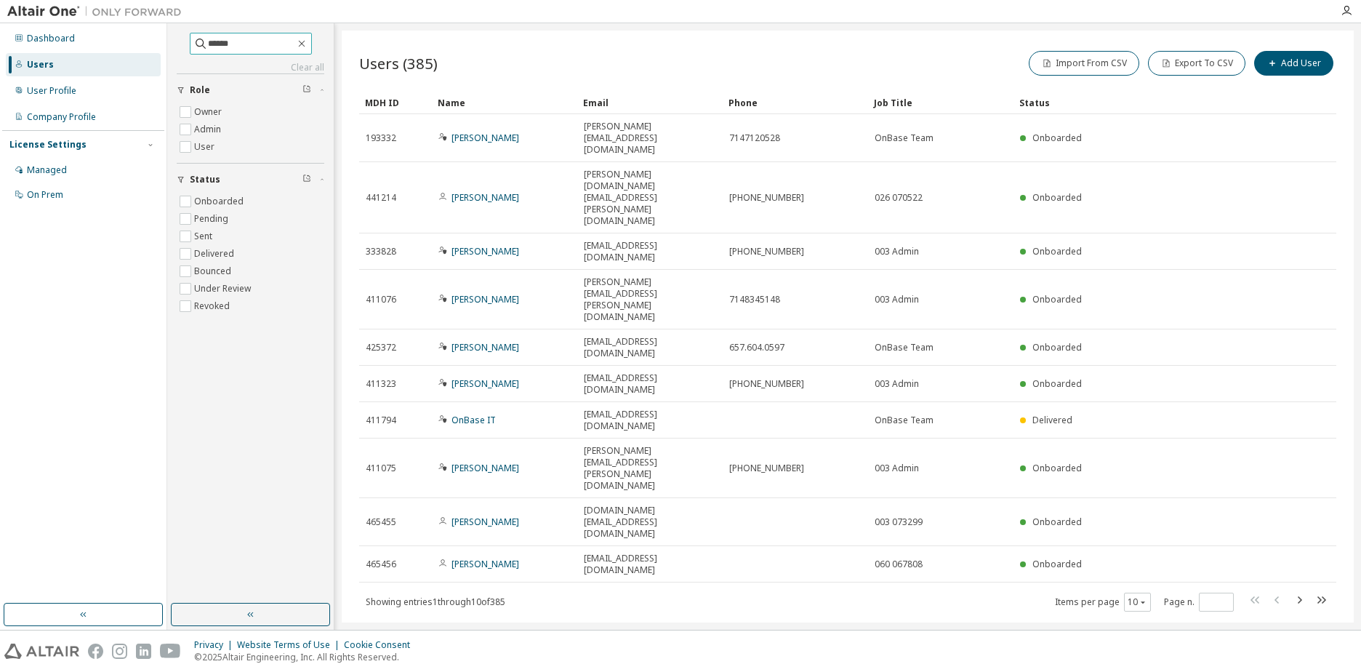 Image resolution: width=1361 pixels, height=672 pixels. I want to click on span: 060 067808, so click(899, 564).